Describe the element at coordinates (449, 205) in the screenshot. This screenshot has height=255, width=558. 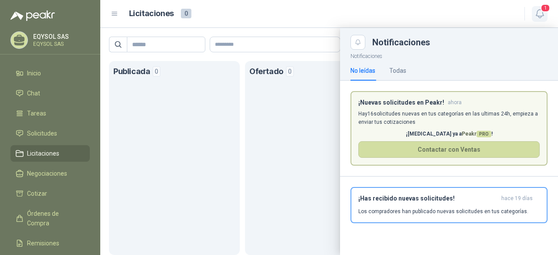
I see `button: ¡Has recibido nuevas solicitudes!hace 19 días Los compradores han publicado nuevas solicitudes en...` at that location.